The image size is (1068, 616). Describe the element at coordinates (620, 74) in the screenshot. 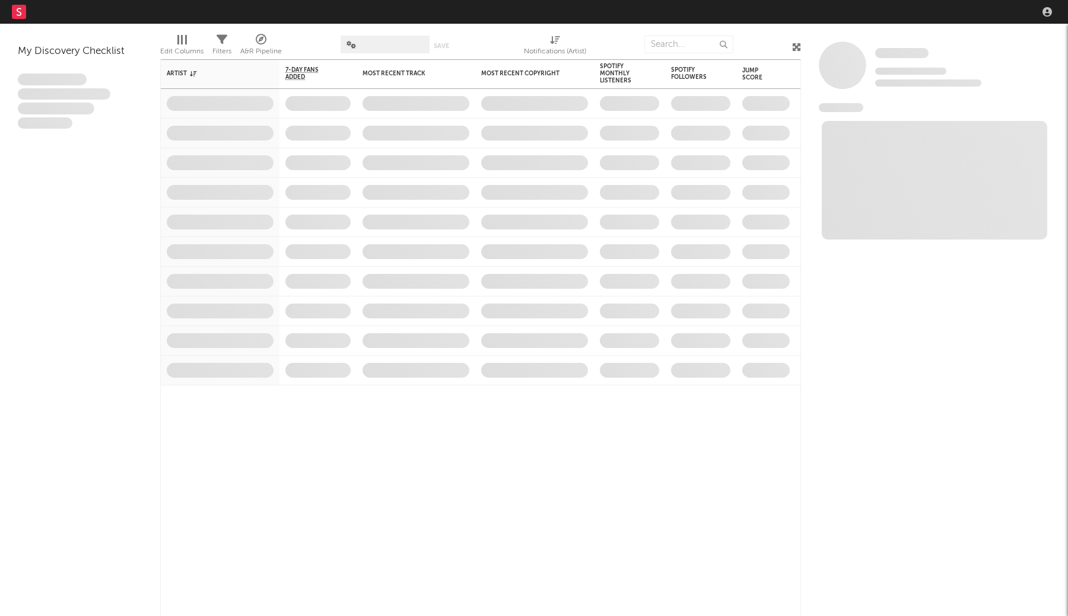

I see `div: Spotify Monthly Listeners` at that location.